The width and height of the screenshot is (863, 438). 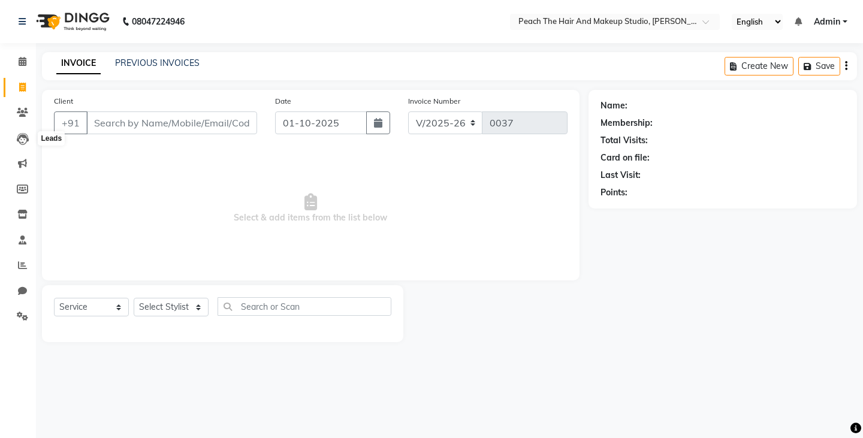 What do you see at coordinates (71, 22) in the screenshot?
I see `img: logo` at bounding box center [71, 22].